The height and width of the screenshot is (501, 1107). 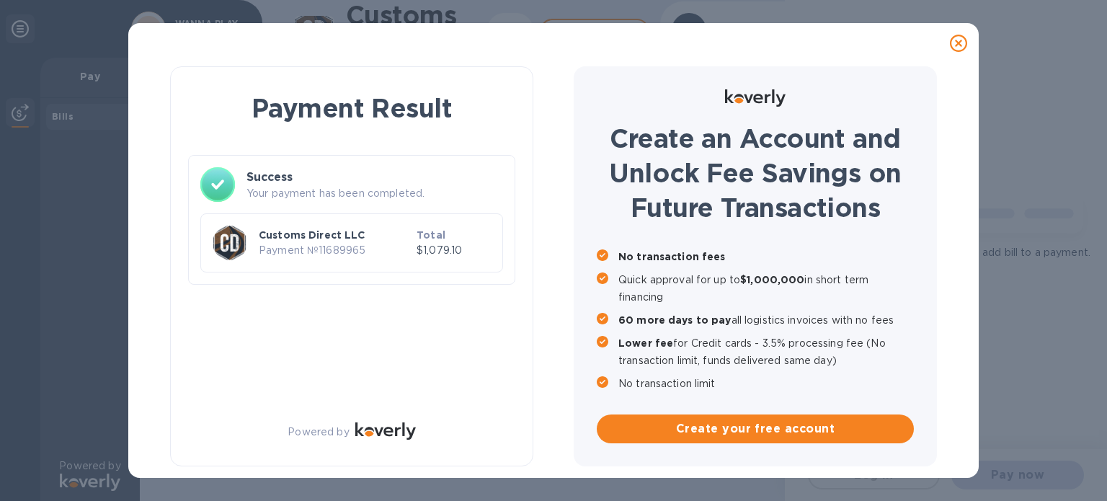 What do you see at coordinates (431, 235) in the screenshot?
I see `b: Total` at bounding box center [431, 235].